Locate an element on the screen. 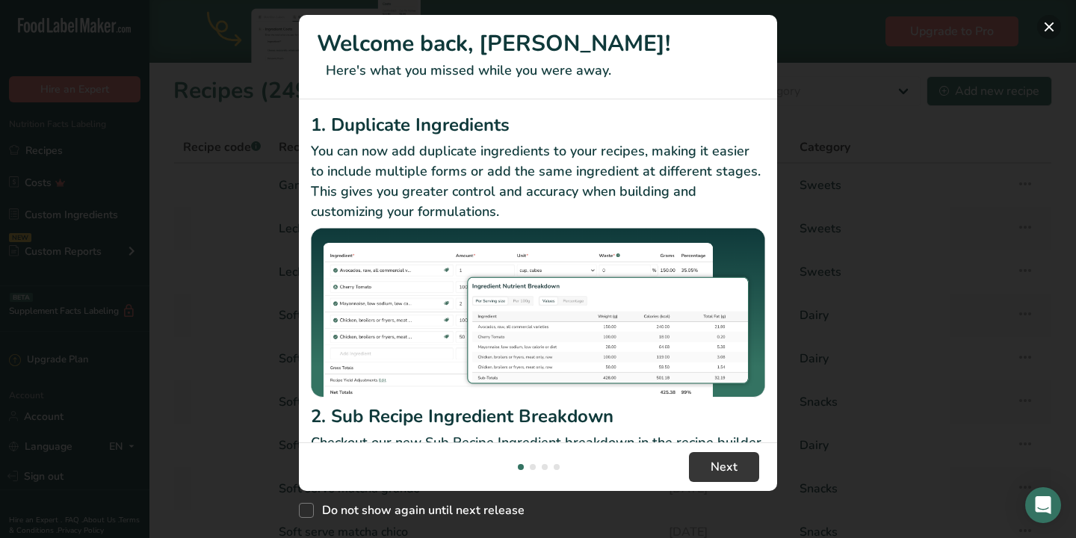  h2: 2. Sub Recipe Ingredient Breakdown is located at coordinates (538, 416).